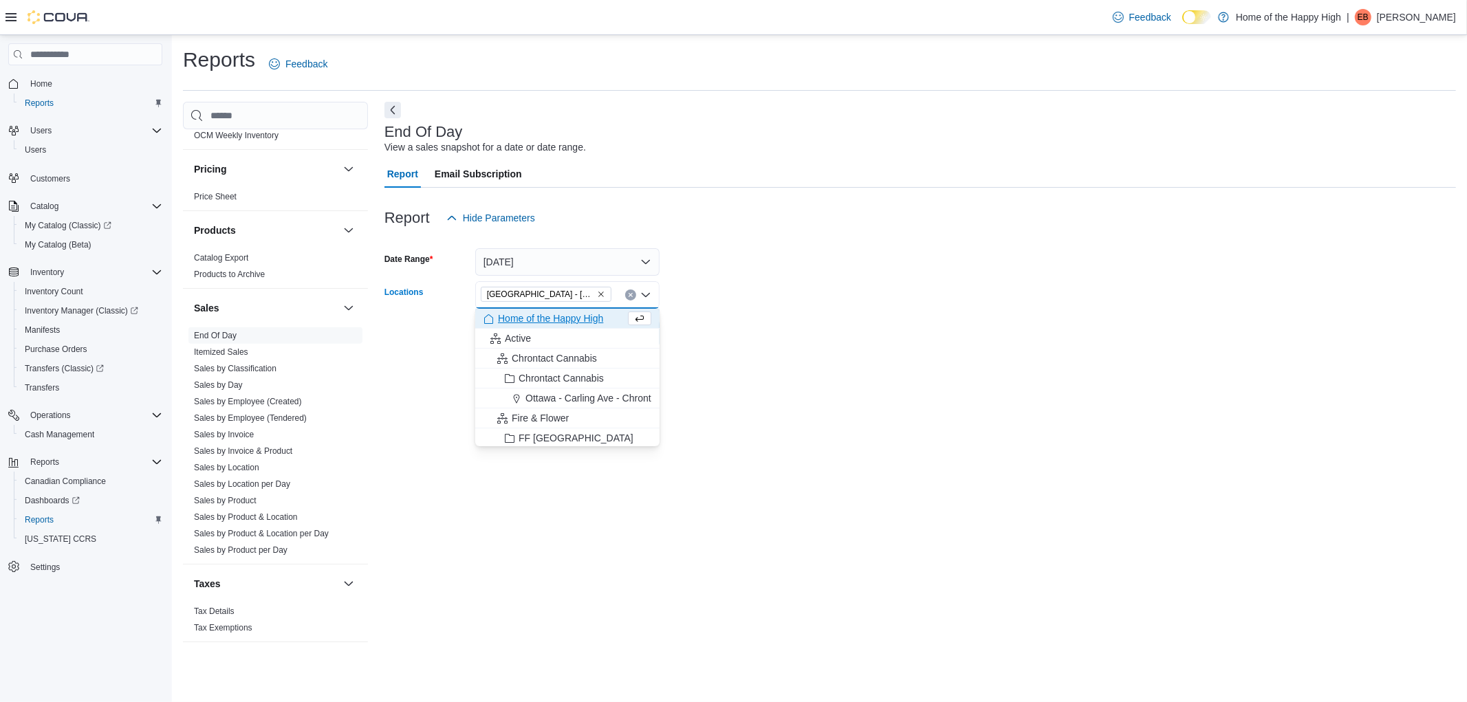  What do you see at coordinates (91, 388) in the screenshot?
I see `button: Transfers` at bounding box center [91, 388].